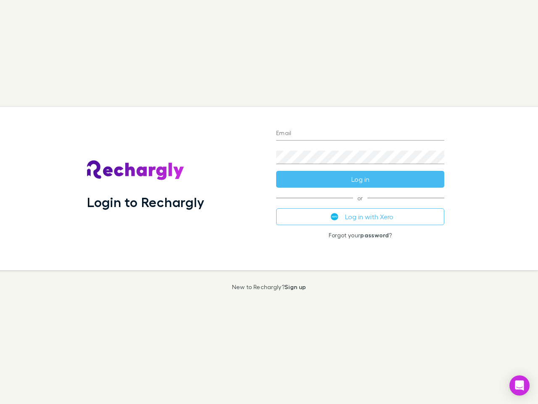 This screenshot has height=404, width=538. Describe the element at coordinates (146, 202) in the screenshot. I see `h1: Login to Rechargly` at that location.